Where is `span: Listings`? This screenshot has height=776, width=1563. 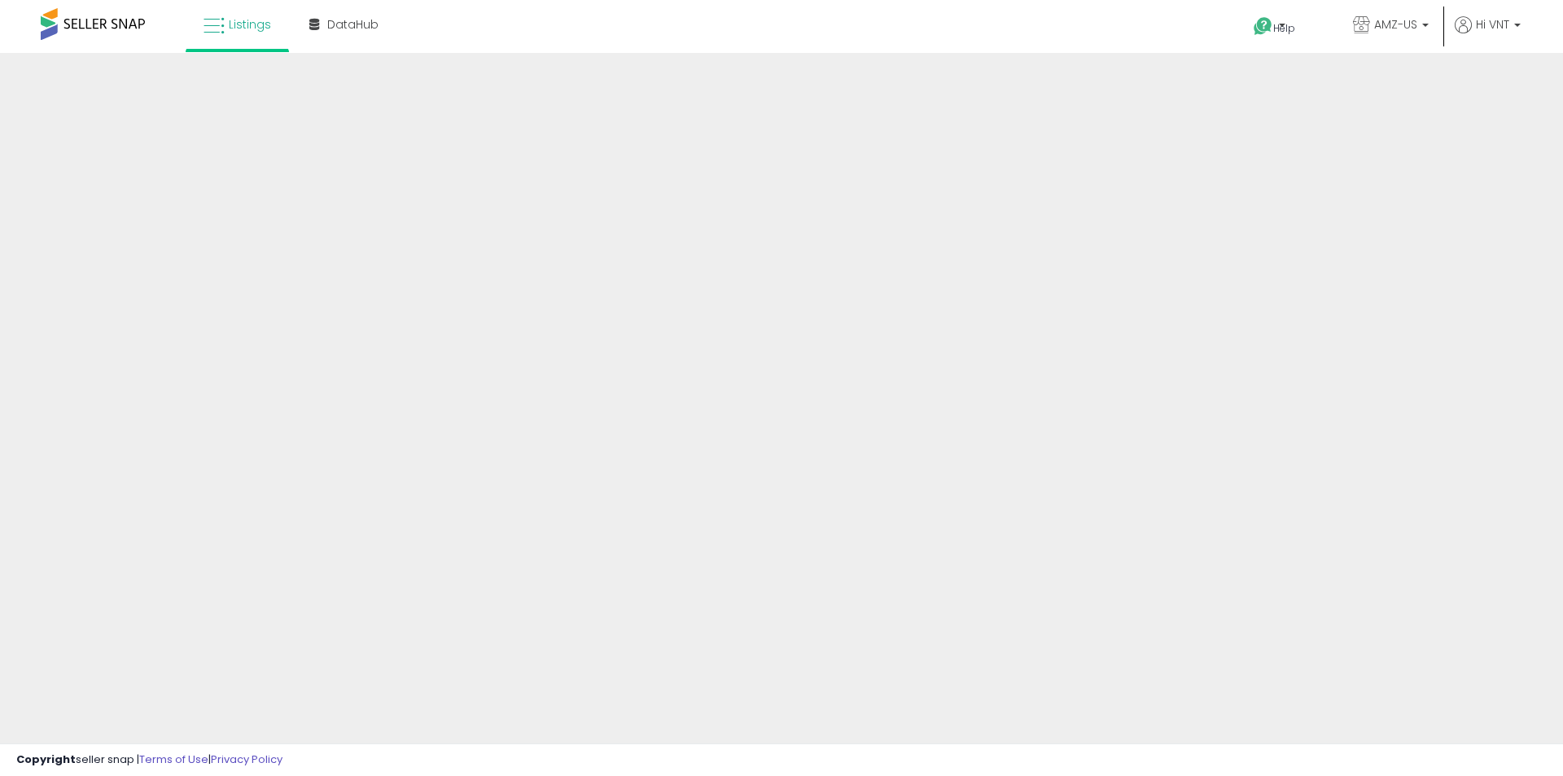
span: Listings is located at coordinates (250, 24).